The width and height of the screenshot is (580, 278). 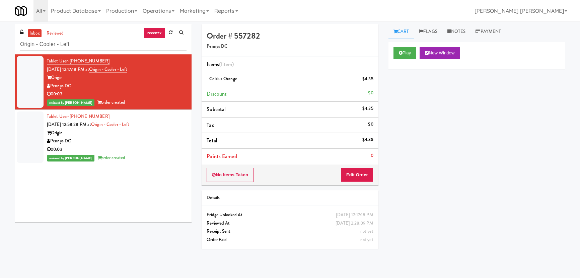 I want to click on span: Subtotal, so click(x=216, y=109).